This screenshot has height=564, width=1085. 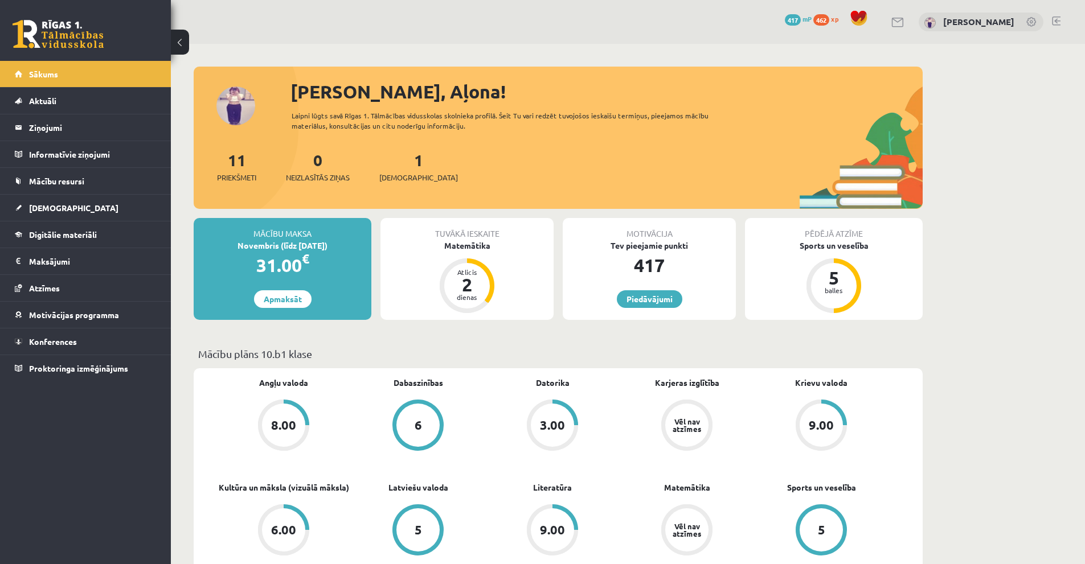 What do you see at coordinates (85, 101) in the screenshot?
I see `a: Aktuāli` at bounding box center [85, 101].